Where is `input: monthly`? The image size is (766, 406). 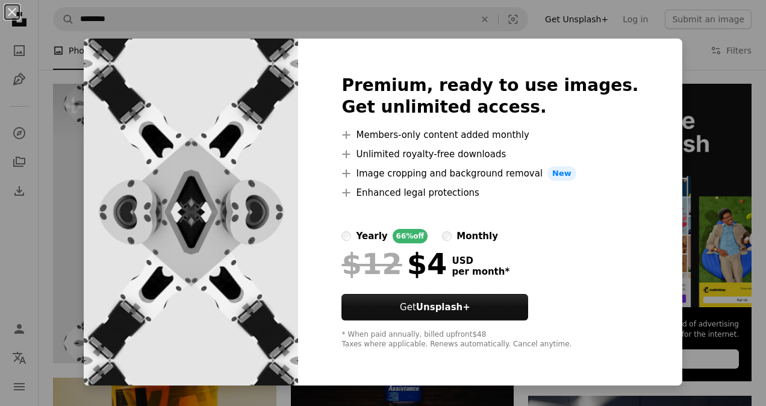
input: monthly is located at coordinates (447, 236).